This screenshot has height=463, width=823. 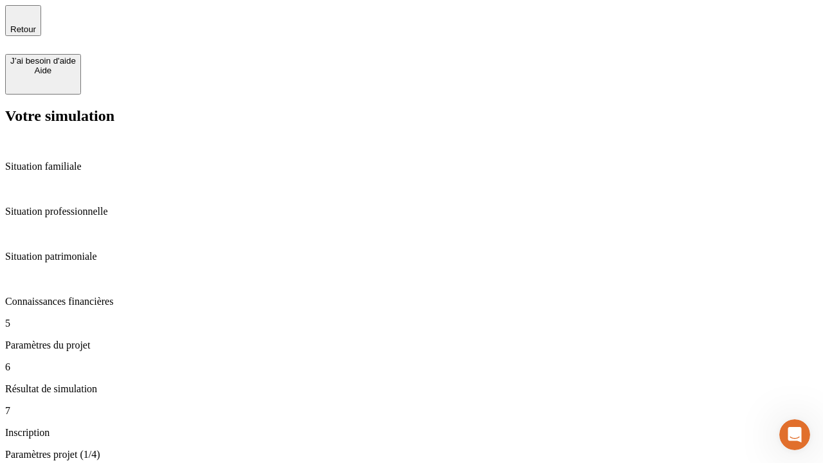 What do you see at coordinates (411, 302) in the screenshot?
I see `p: Connaissances financières` at bounding box center [411, 302].